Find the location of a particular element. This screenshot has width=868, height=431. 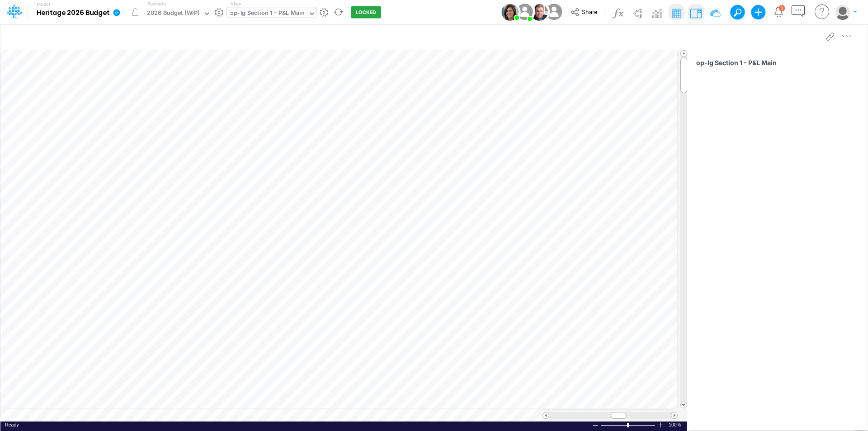

button: LOCKED is located at coordinates (366, 12).